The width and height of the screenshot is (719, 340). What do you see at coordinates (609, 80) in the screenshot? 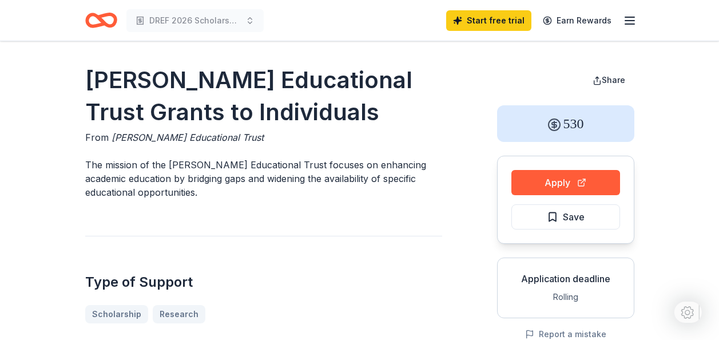
I see `button: Share` at bounding box center [609, 80].